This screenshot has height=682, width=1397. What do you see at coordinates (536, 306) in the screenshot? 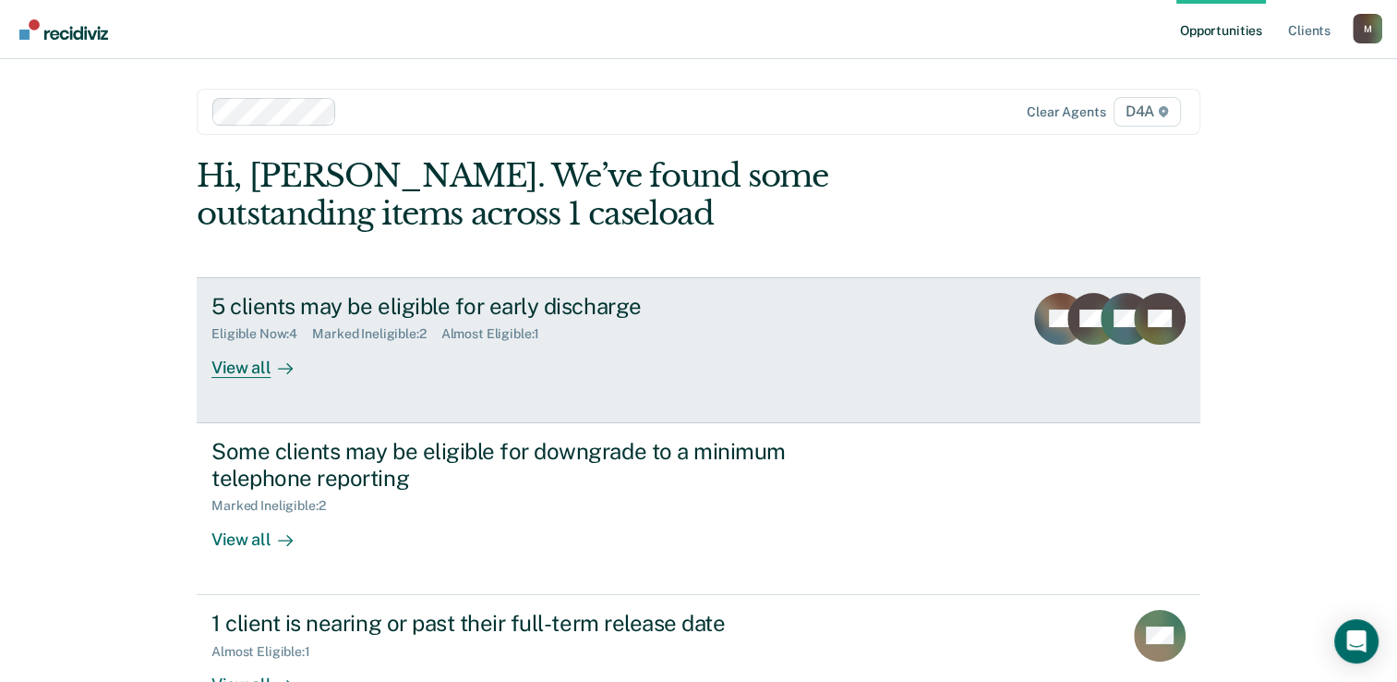
I see `div: 5 clients may be eligible for early discharge` at bounding box center [536, 306].